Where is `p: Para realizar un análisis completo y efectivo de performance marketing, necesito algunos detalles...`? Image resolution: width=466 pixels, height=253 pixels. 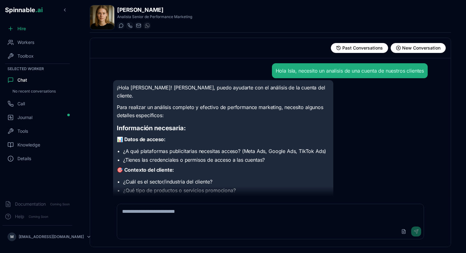
p: Para realizar un análisis completo y efectivo de performance marketing, necesito algunos detalles... is located at coordinates (223, 111).